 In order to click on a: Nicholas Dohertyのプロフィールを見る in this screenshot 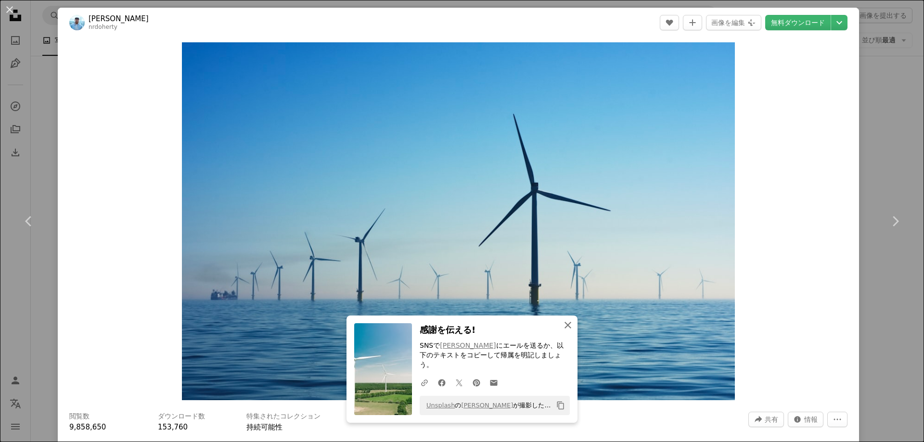, I will do `click(77, 23)`.